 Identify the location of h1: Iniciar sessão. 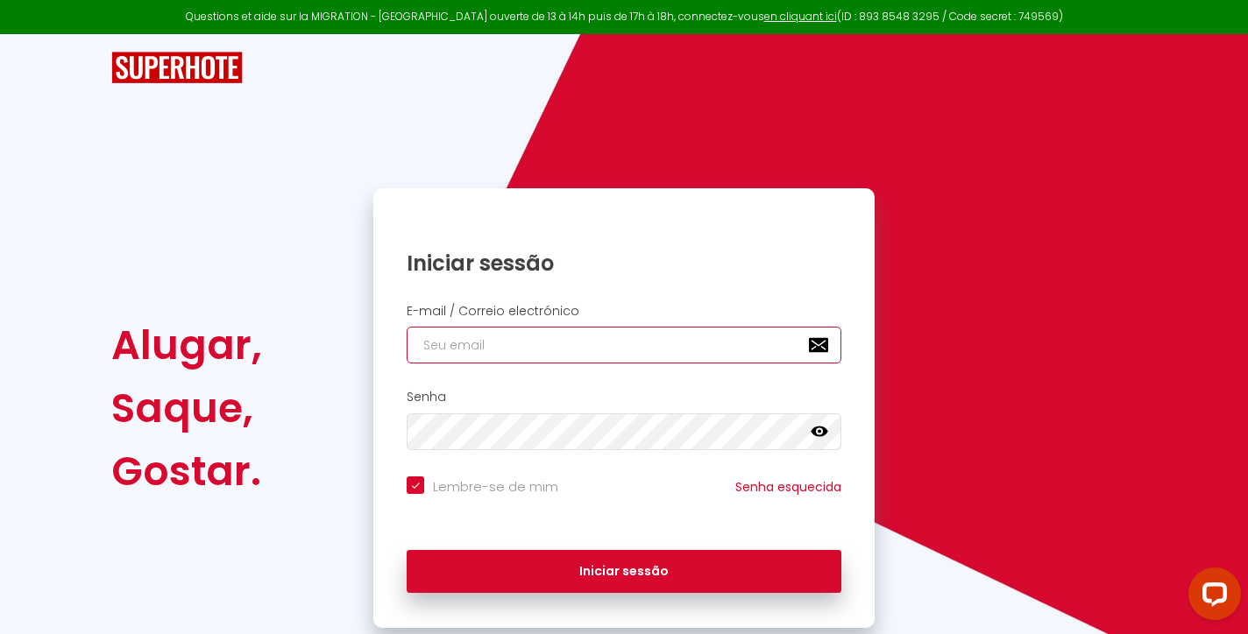
(624, 263).